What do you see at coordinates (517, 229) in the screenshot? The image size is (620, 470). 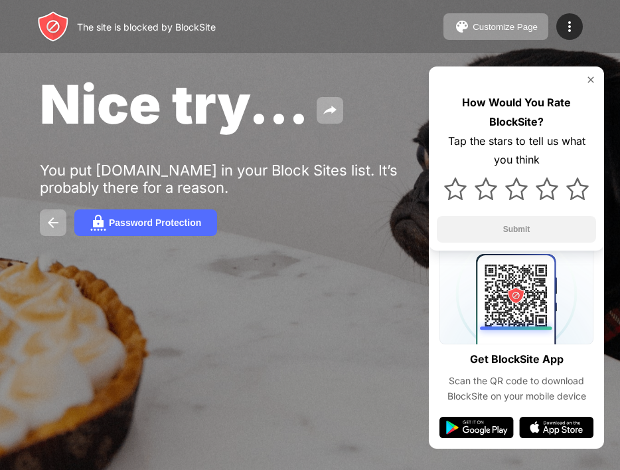 I see `button: Submit` at bounding box center [517, 229].